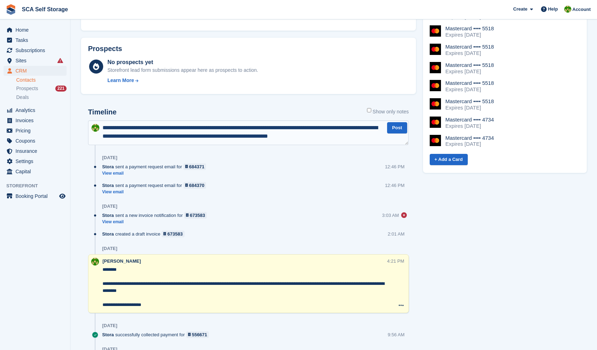  Describe the element at coordinates (120, 80) in the screenshot. I see `div: Learn More` at that location.